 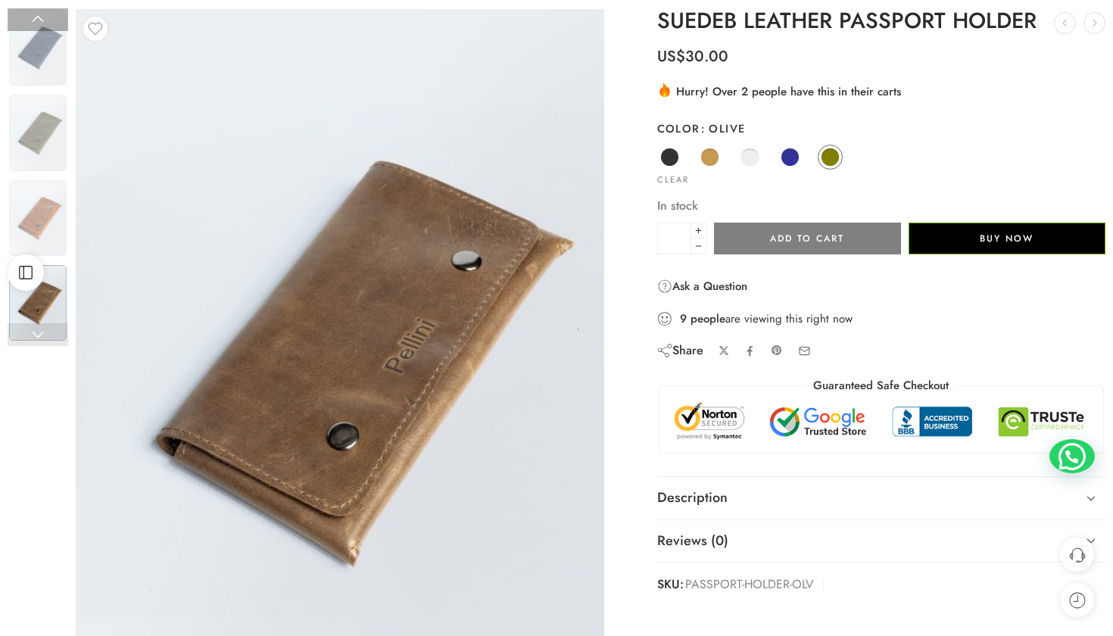 What do you see at coordinates (881, 319) in the screenshot?
I see `div: are viewing this right now` at bounding box center [881, 319].